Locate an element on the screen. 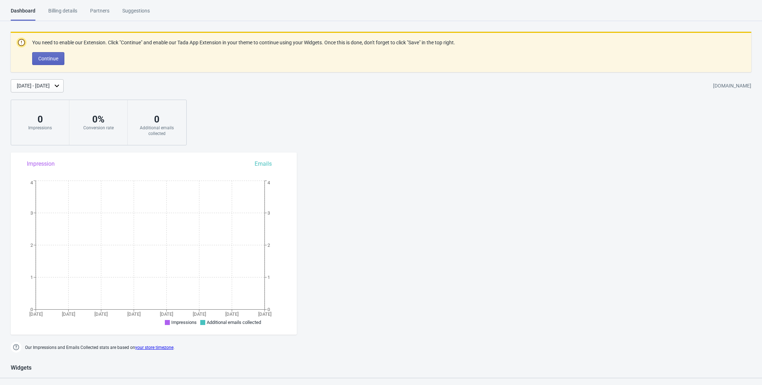  div: Dashboard is located at coordinates (23, 14).